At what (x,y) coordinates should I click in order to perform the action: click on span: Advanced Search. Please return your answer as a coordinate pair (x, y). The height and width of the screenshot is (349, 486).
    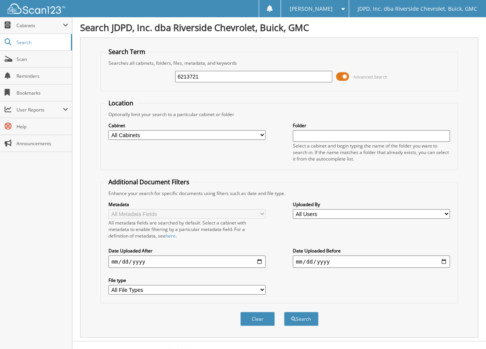
    Looking at the image, I should click on (371, 77).